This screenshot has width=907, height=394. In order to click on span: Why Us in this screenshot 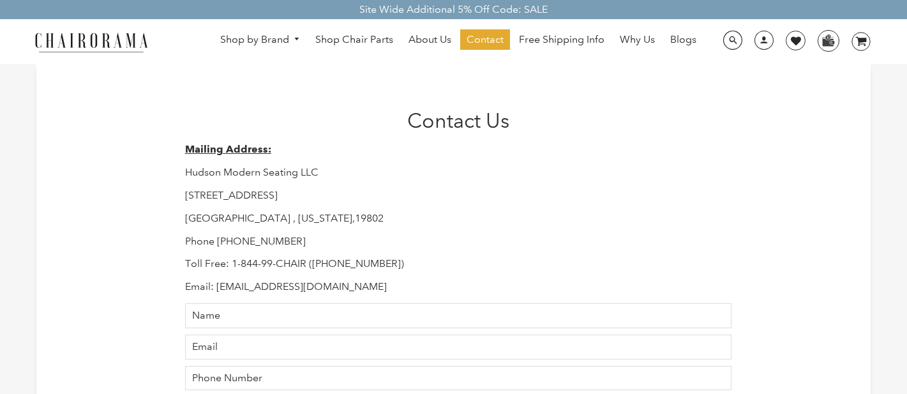, I will do `click(637, 40)`.